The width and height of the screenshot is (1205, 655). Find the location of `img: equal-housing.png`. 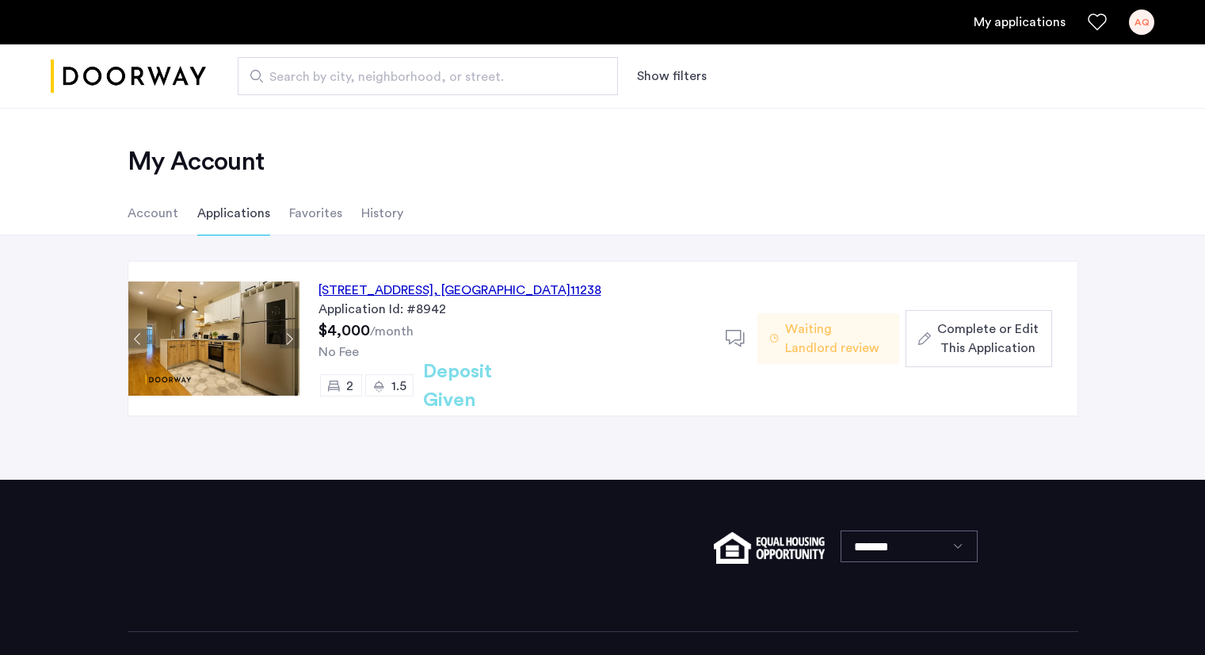

img: equal-housing.png is located at coordinates (769, 548).